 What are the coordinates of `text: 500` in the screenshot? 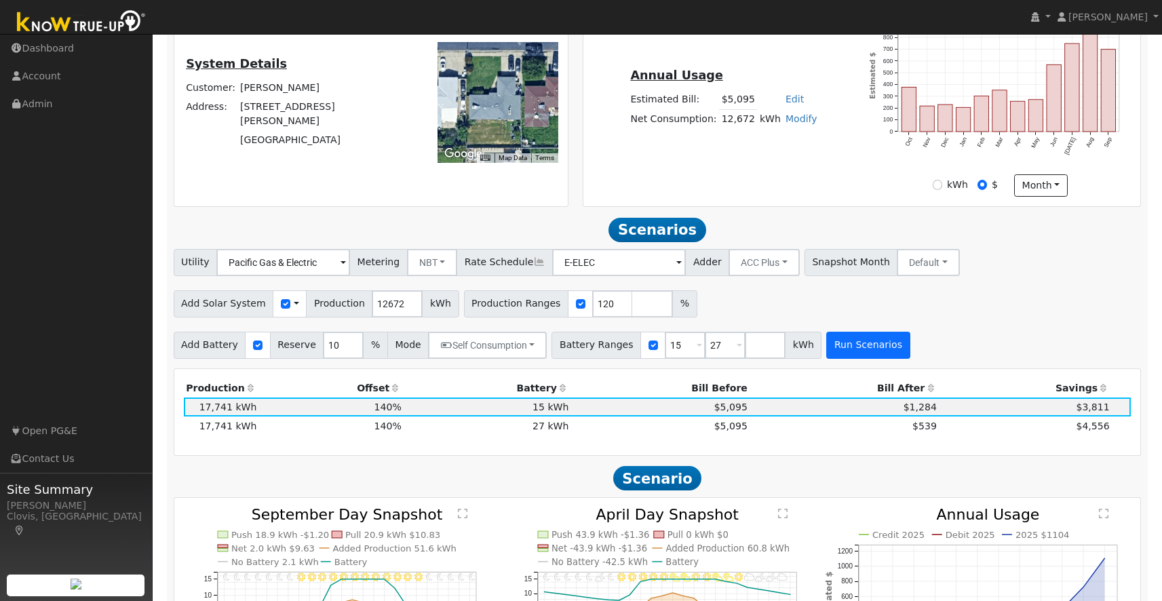 It's located at (888, 73).